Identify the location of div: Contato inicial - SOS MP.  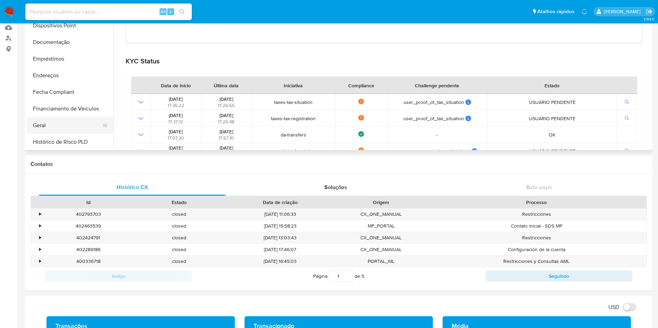
(536, 226).